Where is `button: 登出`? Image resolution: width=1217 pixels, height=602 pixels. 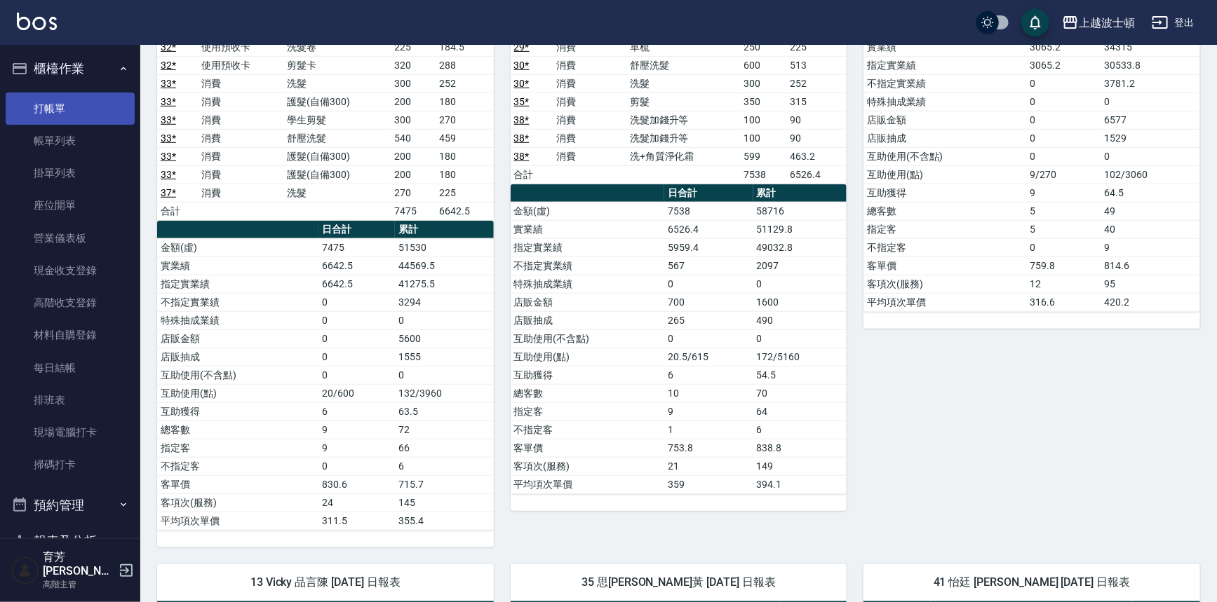 button: 登出 is located at coordinates (1173, 22).